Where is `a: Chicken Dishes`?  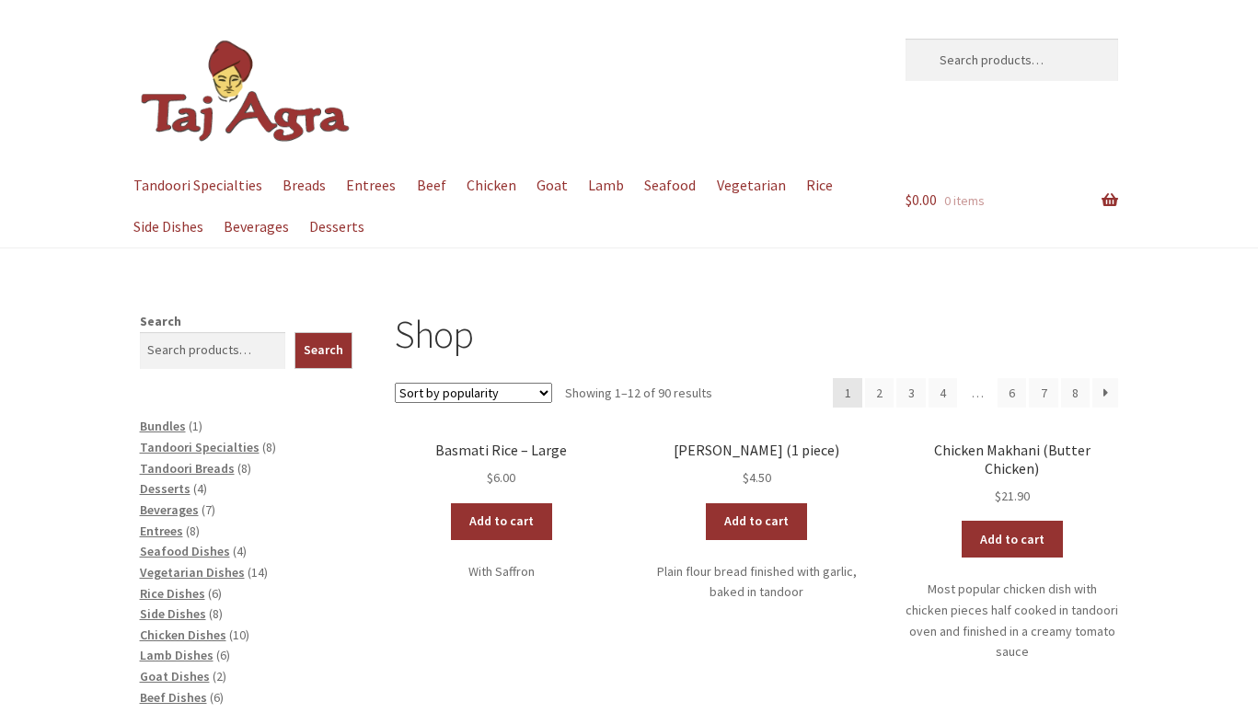
a: Chicken Dishes is located at coordinates (183, 635).